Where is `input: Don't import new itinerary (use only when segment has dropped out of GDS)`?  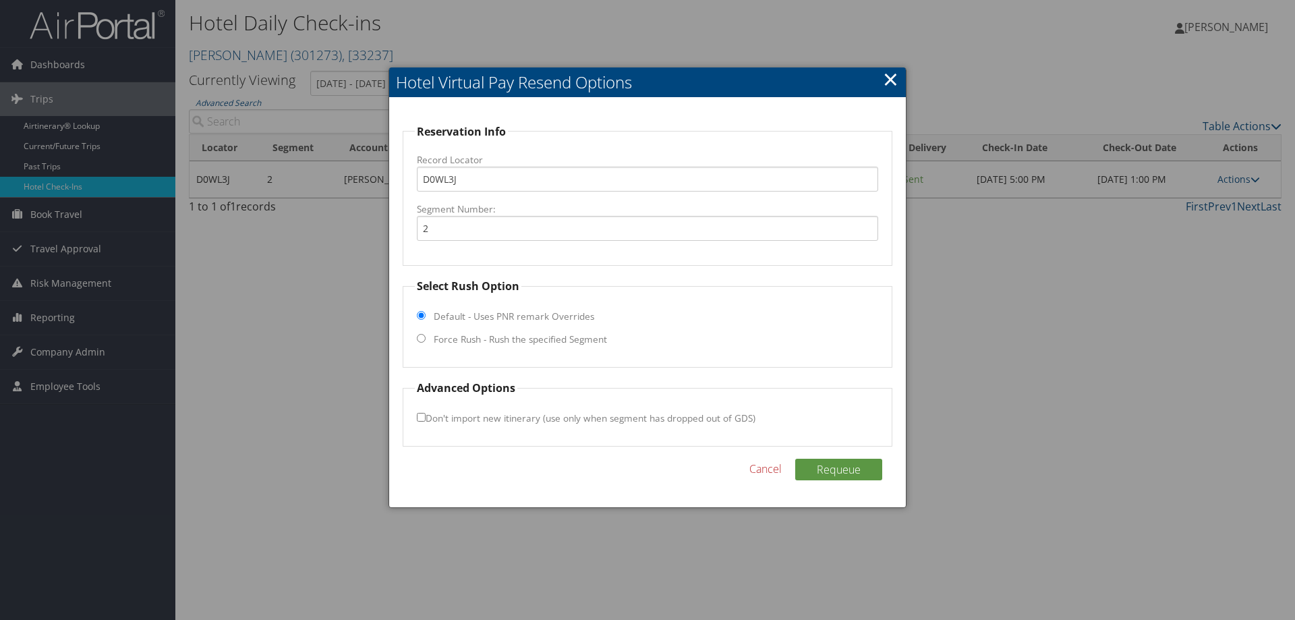 input: Don't import new itinerary (use only when segment has dropped out of GDS) is located at coordinates (421, 417).